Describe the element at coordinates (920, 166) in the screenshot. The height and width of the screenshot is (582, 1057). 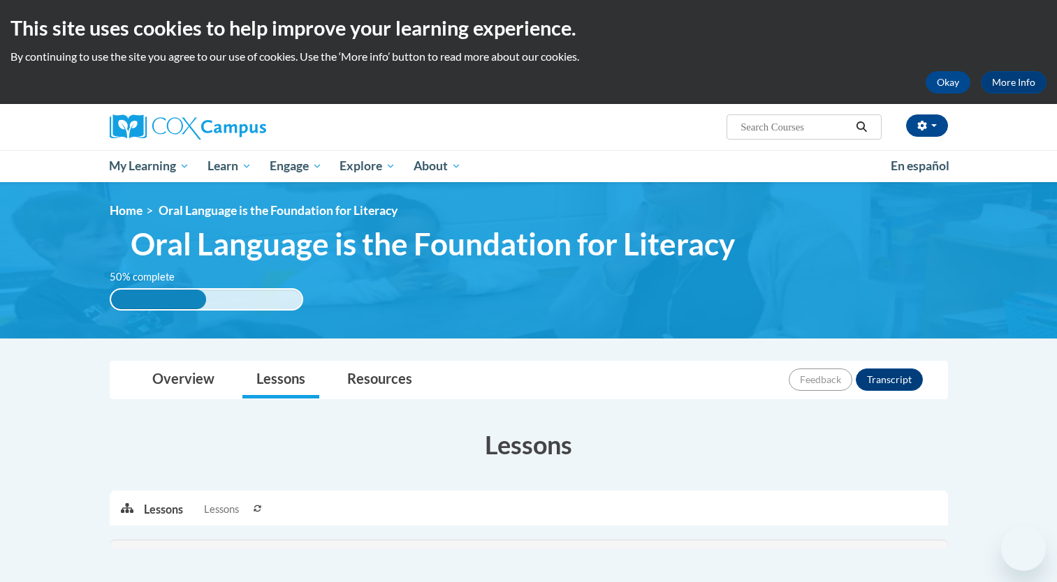
I see `span: En español` at that location.